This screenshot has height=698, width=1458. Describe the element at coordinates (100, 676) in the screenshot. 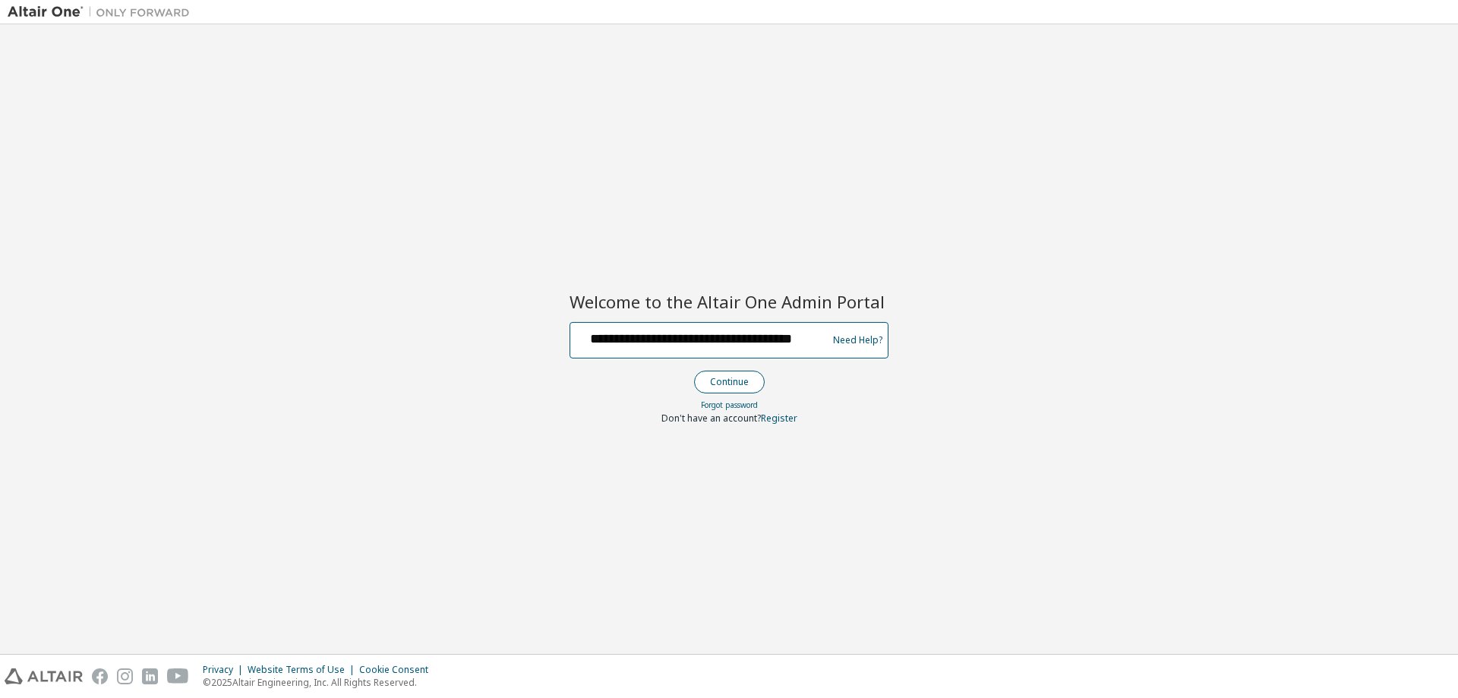

I see `img: facebook.svg` at that location.